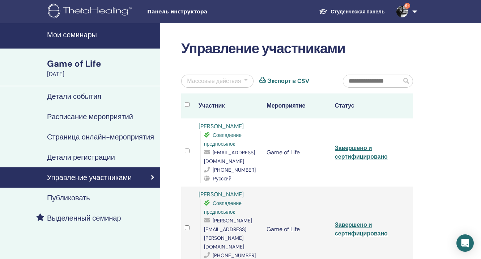 Image resolution: width=481 pixels, height=259 pixels. What do you see at coordinates (352, 12) in the screenshot?
I see `a: Студенческая панель` at bounding box center [352, 12].